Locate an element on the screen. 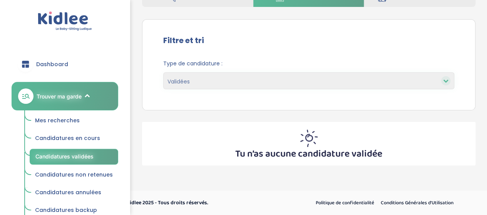 The image size is (487, 215). span: Candidatures non retenues is located at coordinates (74, 175).